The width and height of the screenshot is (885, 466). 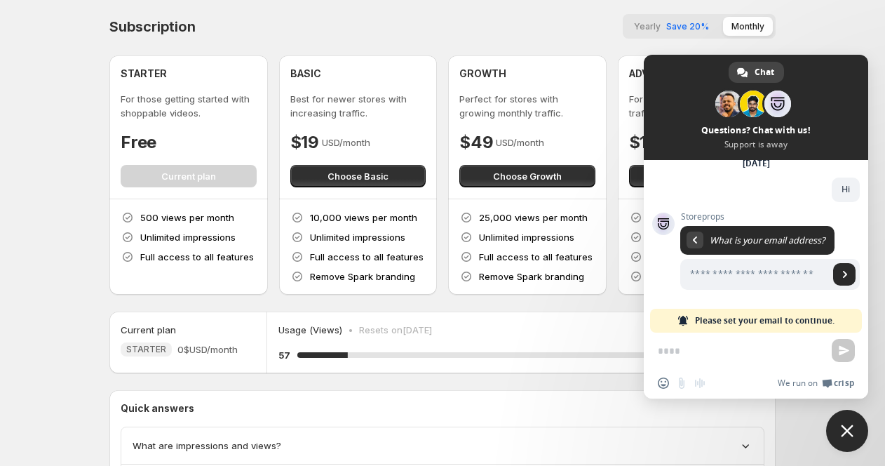 I want to click on span: What are impressions and views?, so click(x=207, y=445).